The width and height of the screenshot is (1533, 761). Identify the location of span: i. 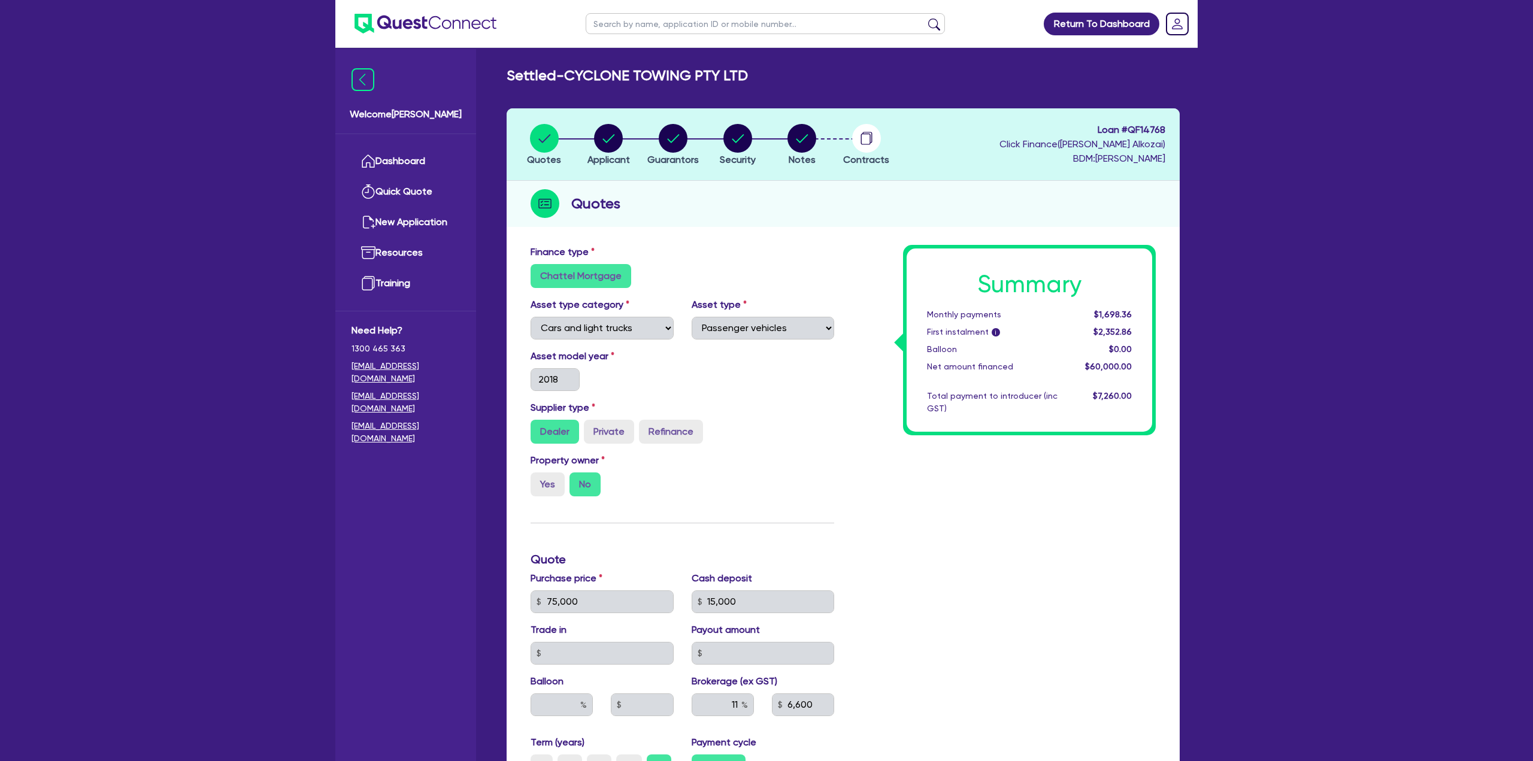
(996, 332).